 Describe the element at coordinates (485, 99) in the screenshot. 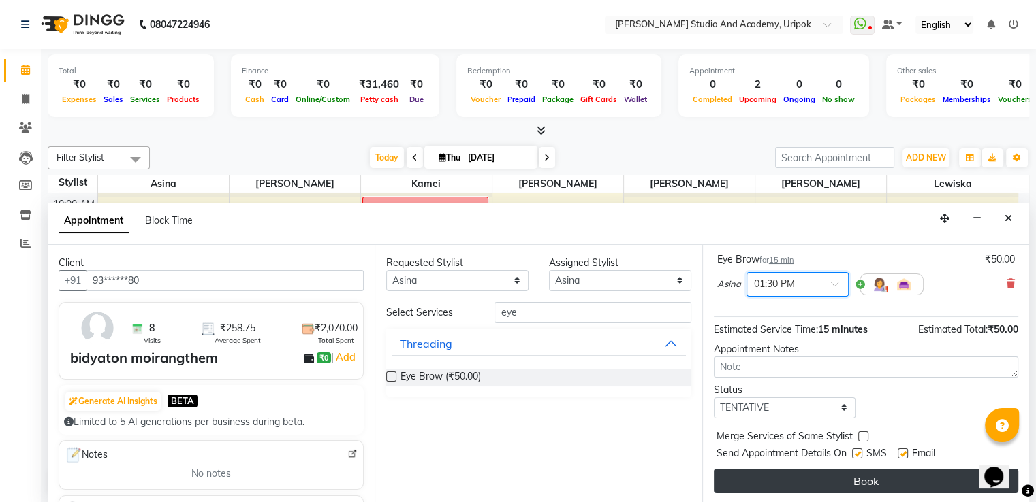

I see `span: Voucher` at that location.